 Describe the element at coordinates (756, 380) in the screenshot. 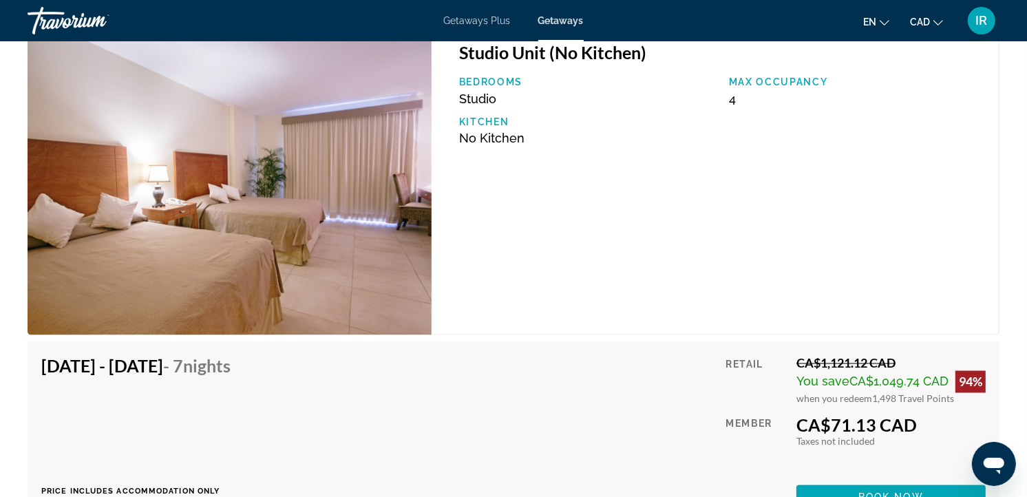

I see `div: Retail` at that location.